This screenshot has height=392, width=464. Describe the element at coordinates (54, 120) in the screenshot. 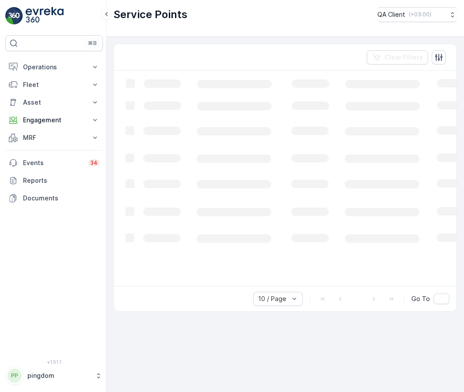

I see `p: Engagement` at that location.